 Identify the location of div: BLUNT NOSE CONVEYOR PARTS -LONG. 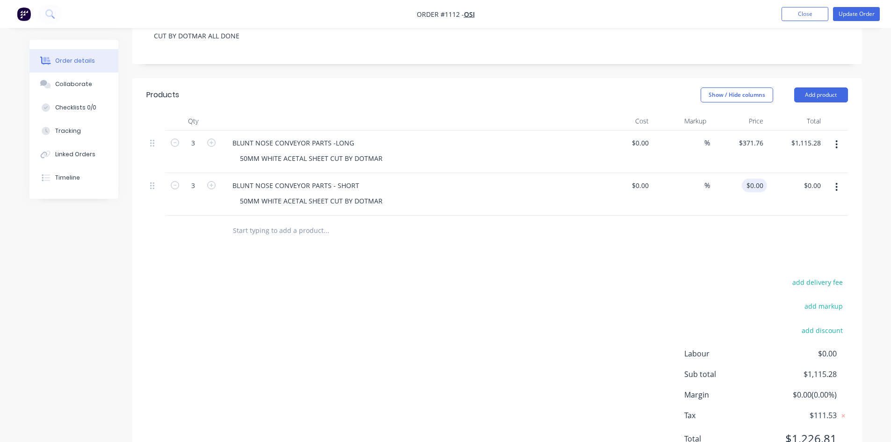
(293, 143).